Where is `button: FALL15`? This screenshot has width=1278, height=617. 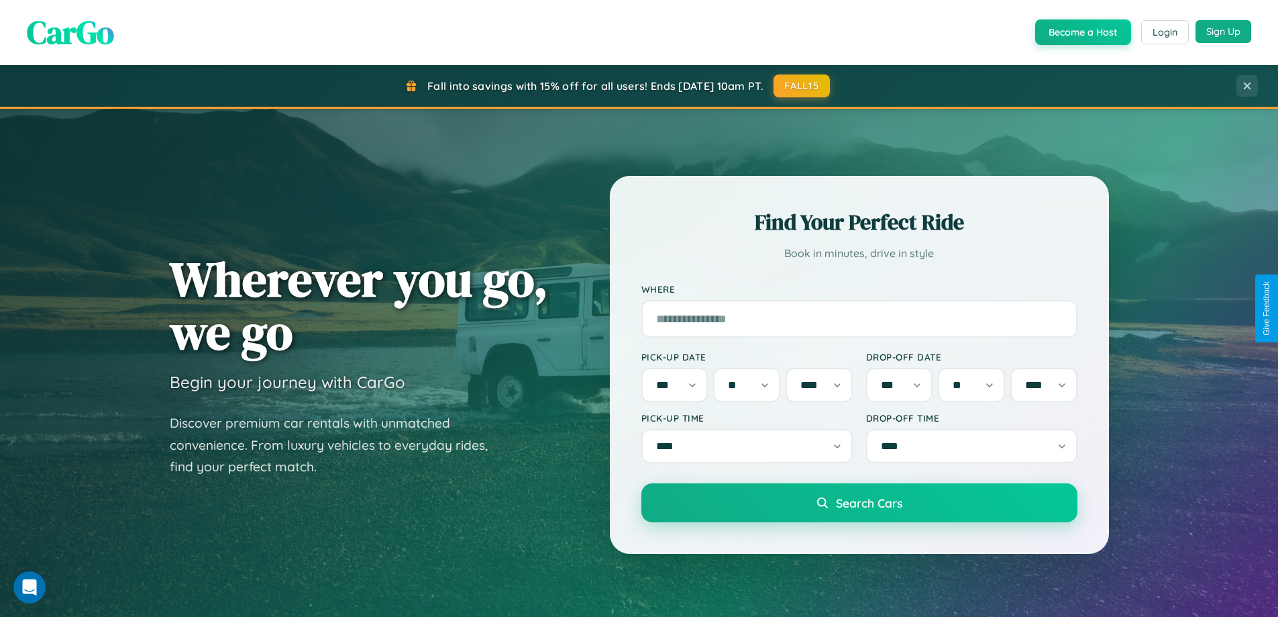 button: FALL15 is located at coordinates (802, 86).